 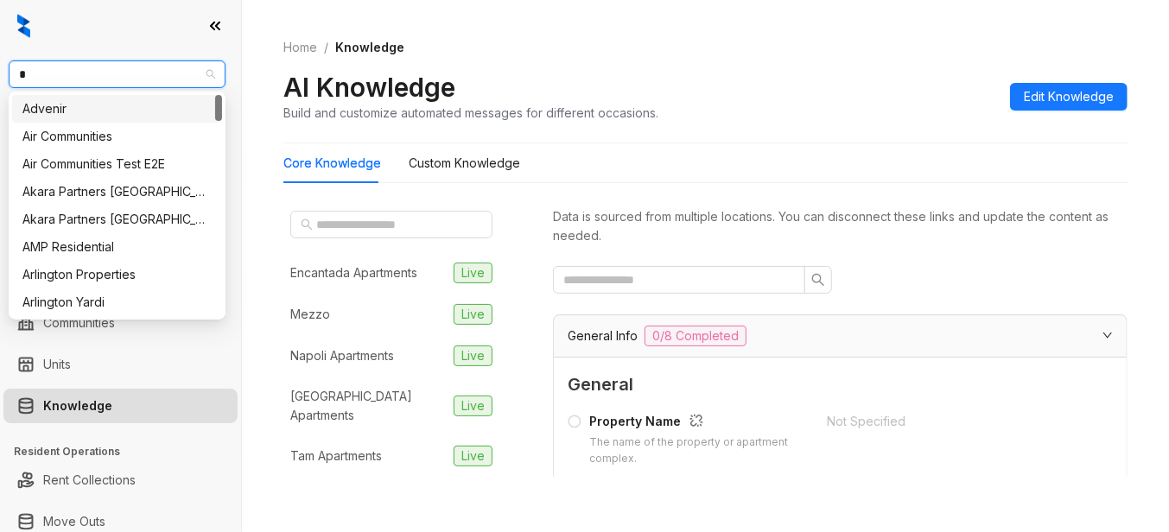 What do you see at coordinates (310, 315) in the screenshot?
I see `div: Mezzo` at bounding box center [310, 315].